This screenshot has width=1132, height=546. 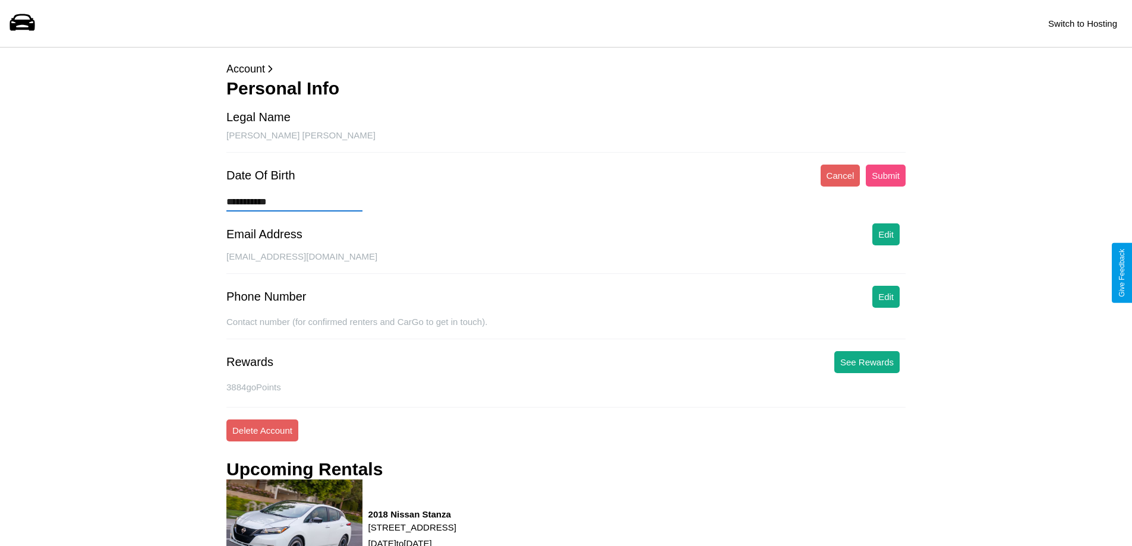 I want to click on div: Date Of Birth, so click(x=261, y=175).